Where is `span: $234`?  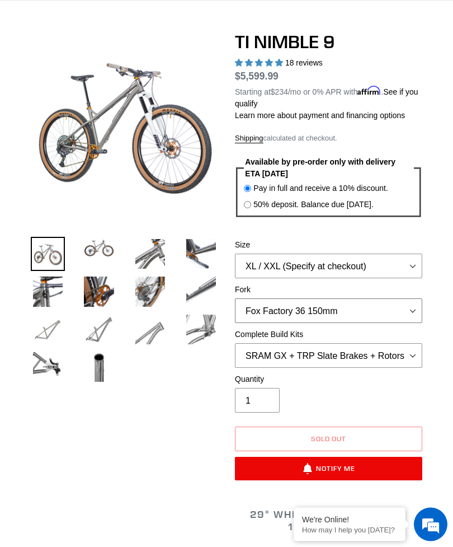
span: $234 is located at coordinates (279, 92).